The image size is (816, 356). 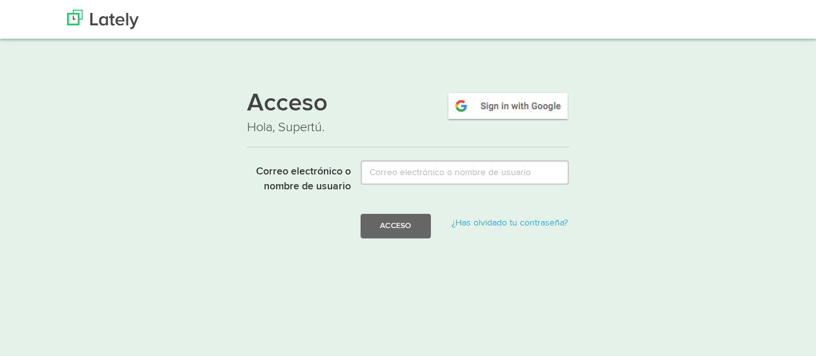 What do you see at coordinates (510, 223) in the screenshot?
I see `font: ¿Has olvidado tu contraseña?` at bounding box center [510, 223].